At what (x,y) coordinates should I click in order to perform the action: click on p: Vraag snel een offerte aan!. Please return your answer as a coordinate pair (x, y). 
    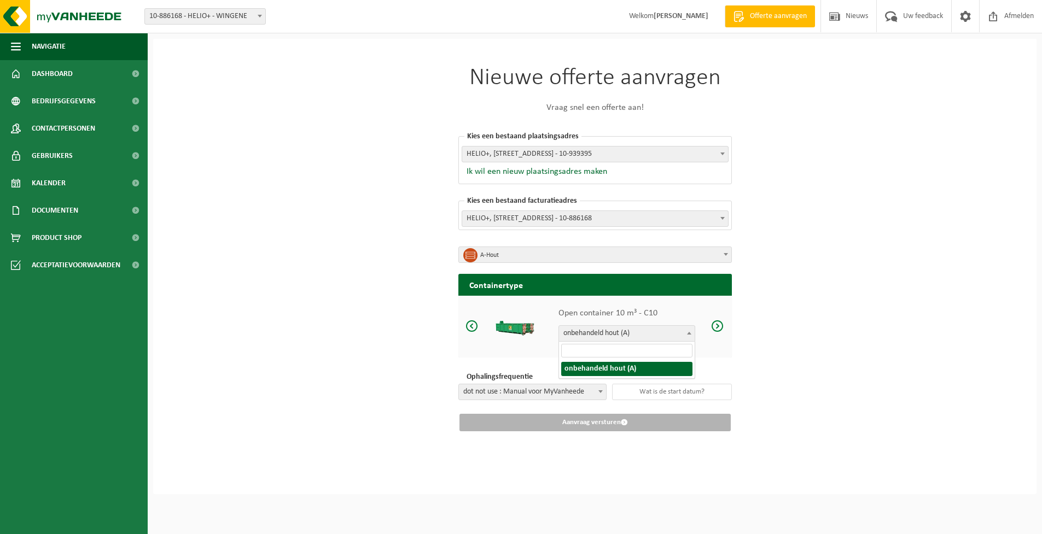
    Looking at the image, I should click on (595, 108).